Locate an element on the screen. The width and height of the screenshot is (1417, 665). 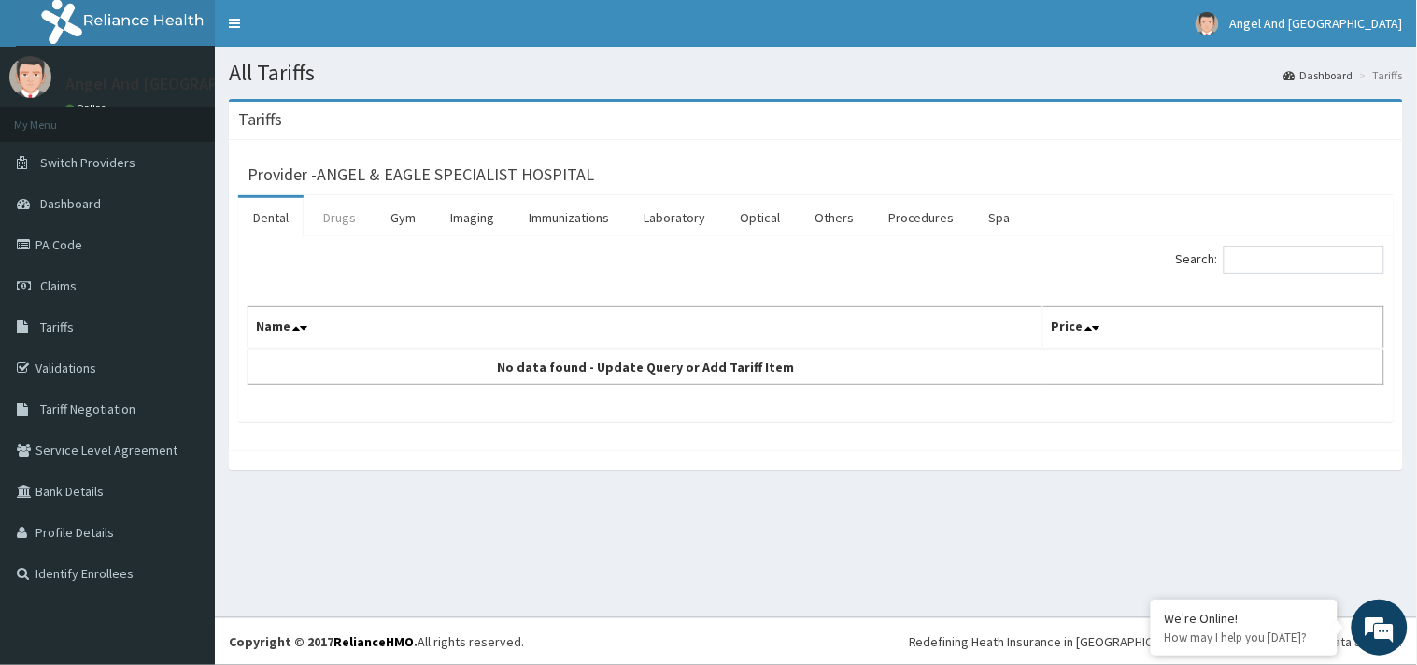
a: Laboratory is located at coordinates (675, 218).